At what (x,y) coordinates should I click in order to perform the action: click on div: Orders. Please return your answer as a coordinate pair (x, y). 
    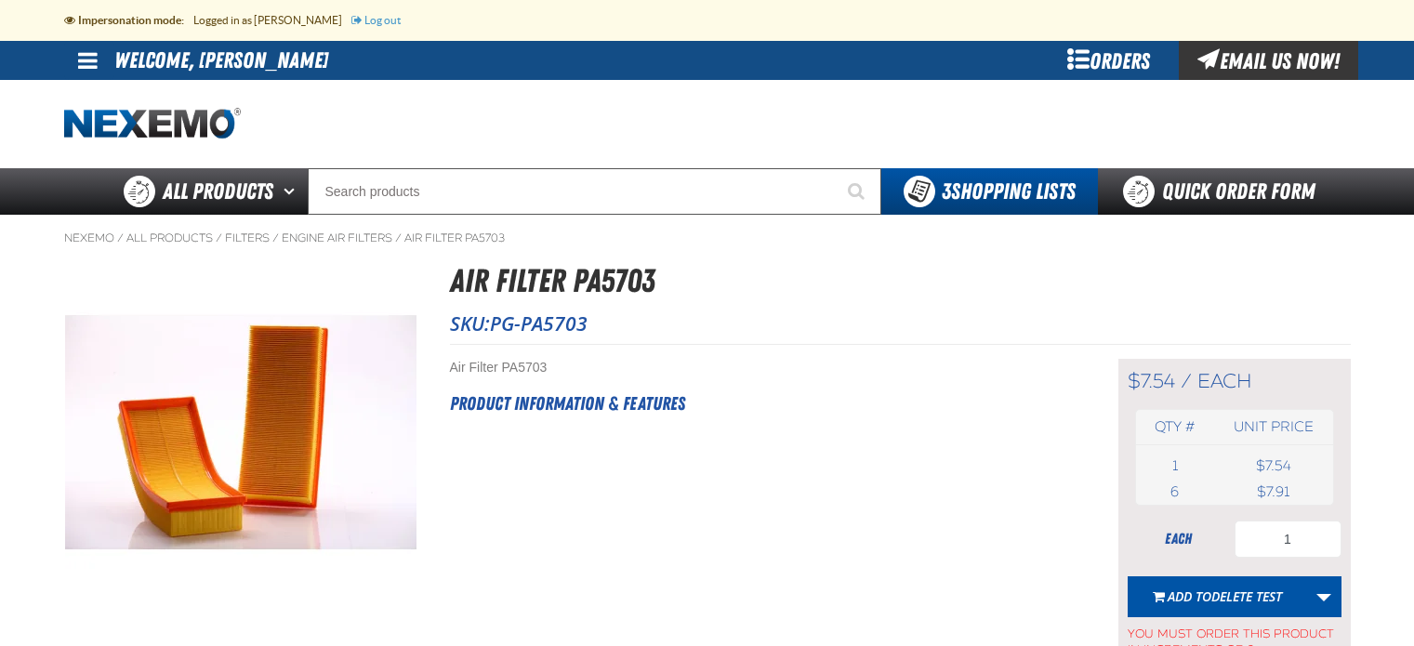
    Looking at the image, I should click on (1109, 60).